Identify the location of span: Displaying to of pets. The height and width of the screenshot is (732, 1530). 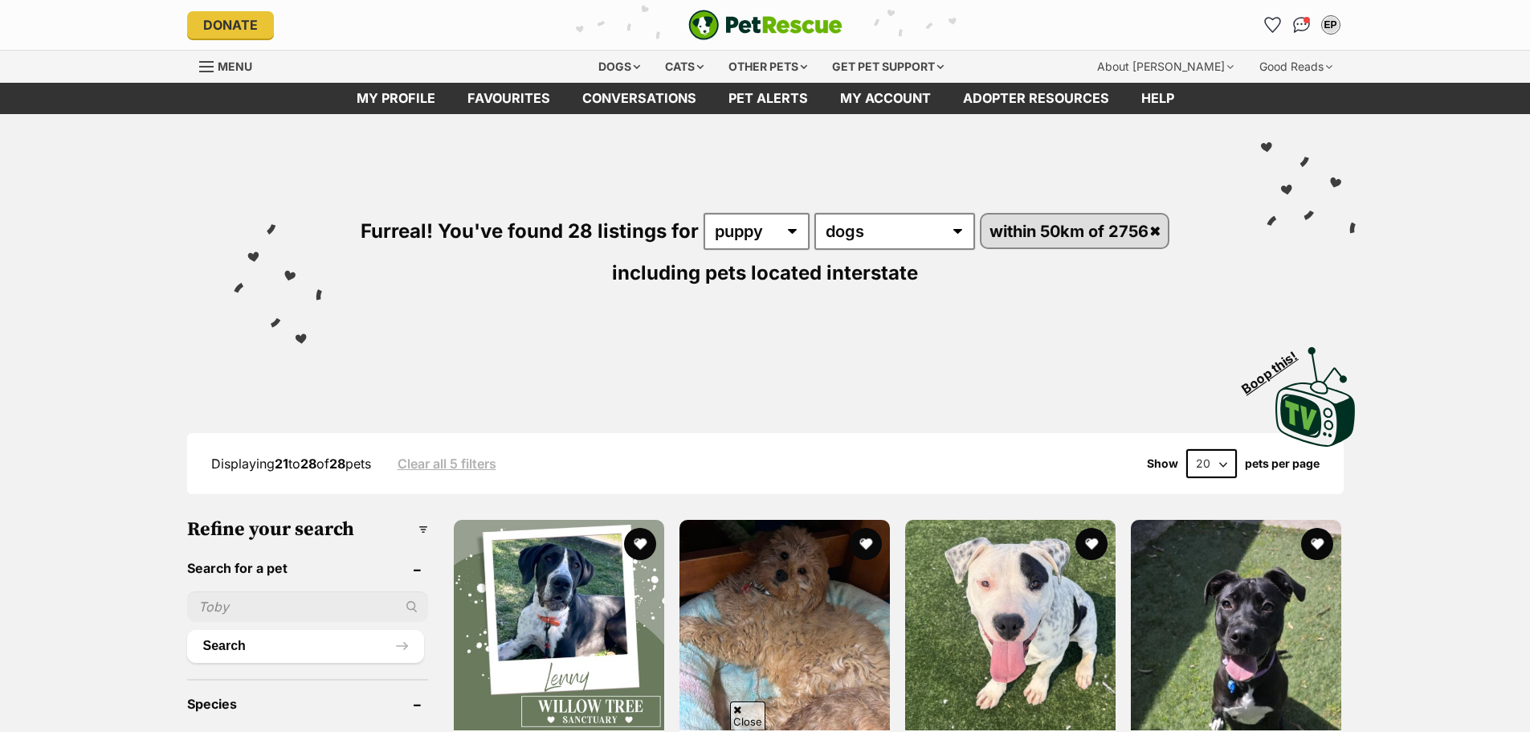
(291, 463).